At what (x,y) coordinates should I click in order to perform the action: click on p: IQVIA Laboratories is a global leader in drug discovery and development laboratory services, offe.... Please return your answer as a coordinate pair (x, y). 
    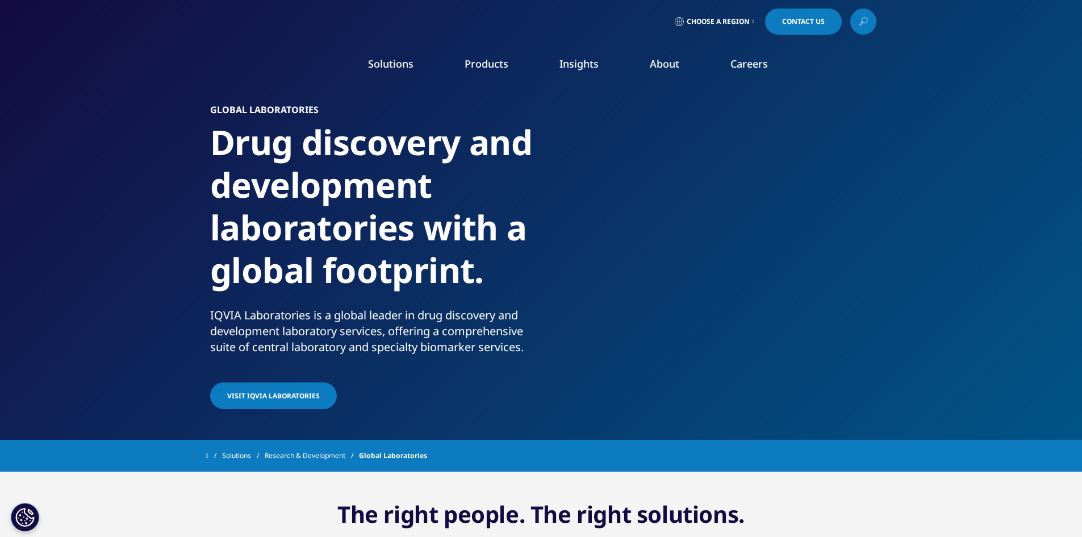
    Looking at the image, I should click on (373, 334).